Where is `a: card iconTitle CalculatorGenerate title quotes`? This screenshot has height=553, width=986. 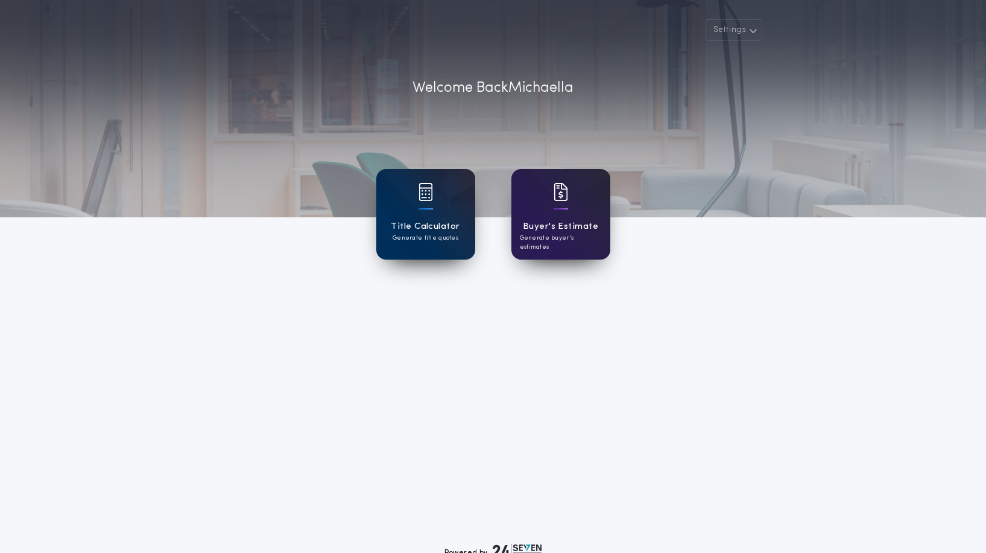 a: card iconTitle CalculatorGenerate title quotes is located at coordinates (426, 214).